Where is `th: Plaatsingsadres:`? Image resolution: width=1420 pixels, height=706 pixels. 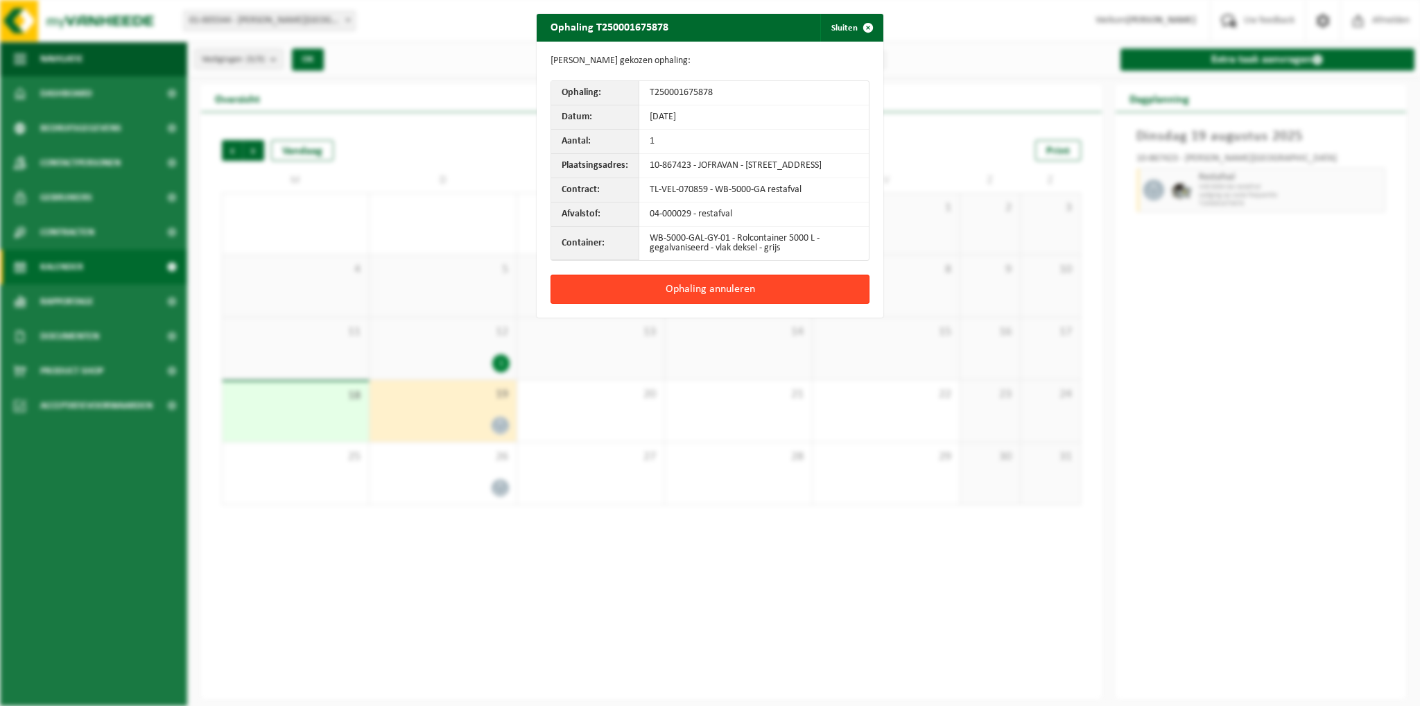 th: Plaatsingsadres: is located at coordinates (595, 166).